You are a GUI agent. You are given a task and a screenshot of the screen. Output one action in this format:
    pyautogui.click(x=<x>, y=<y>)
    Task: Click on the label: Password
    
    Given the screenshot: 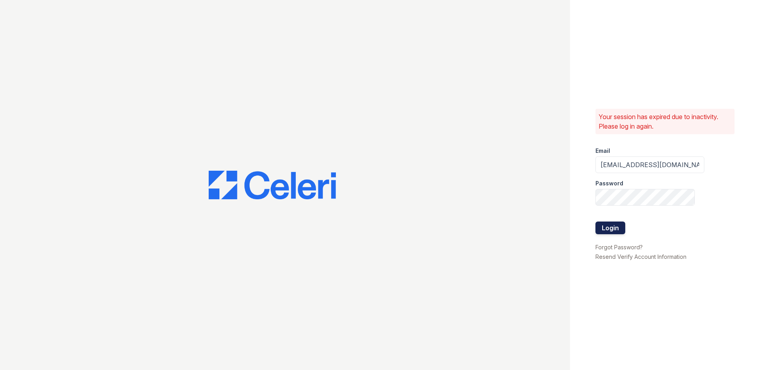 What is the action you would take?
    pyautogui.click(x=609, y=184)
    